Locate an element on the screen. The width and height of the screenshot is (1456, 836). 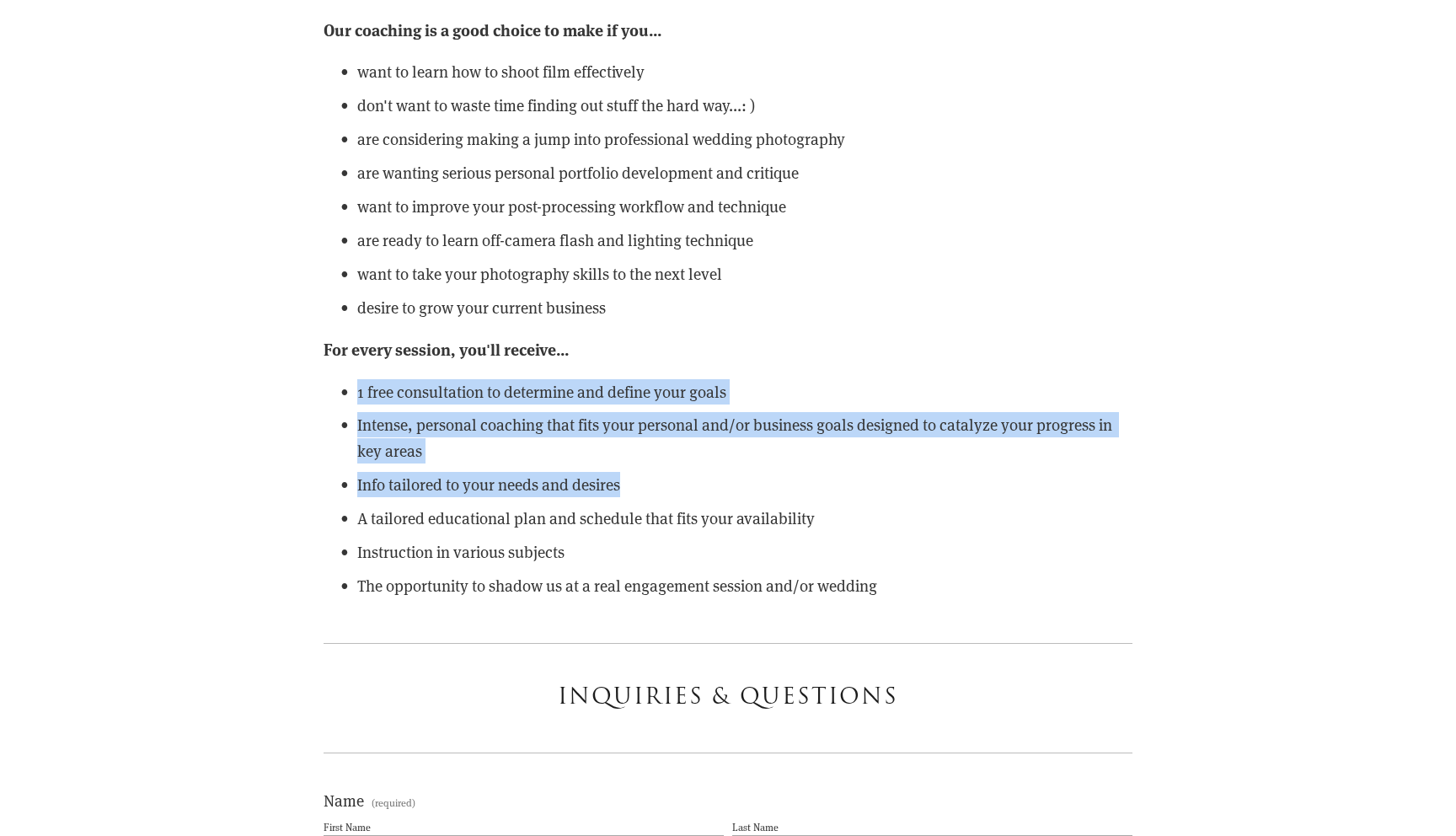
div: First Name is located at coordinates (348, 826).